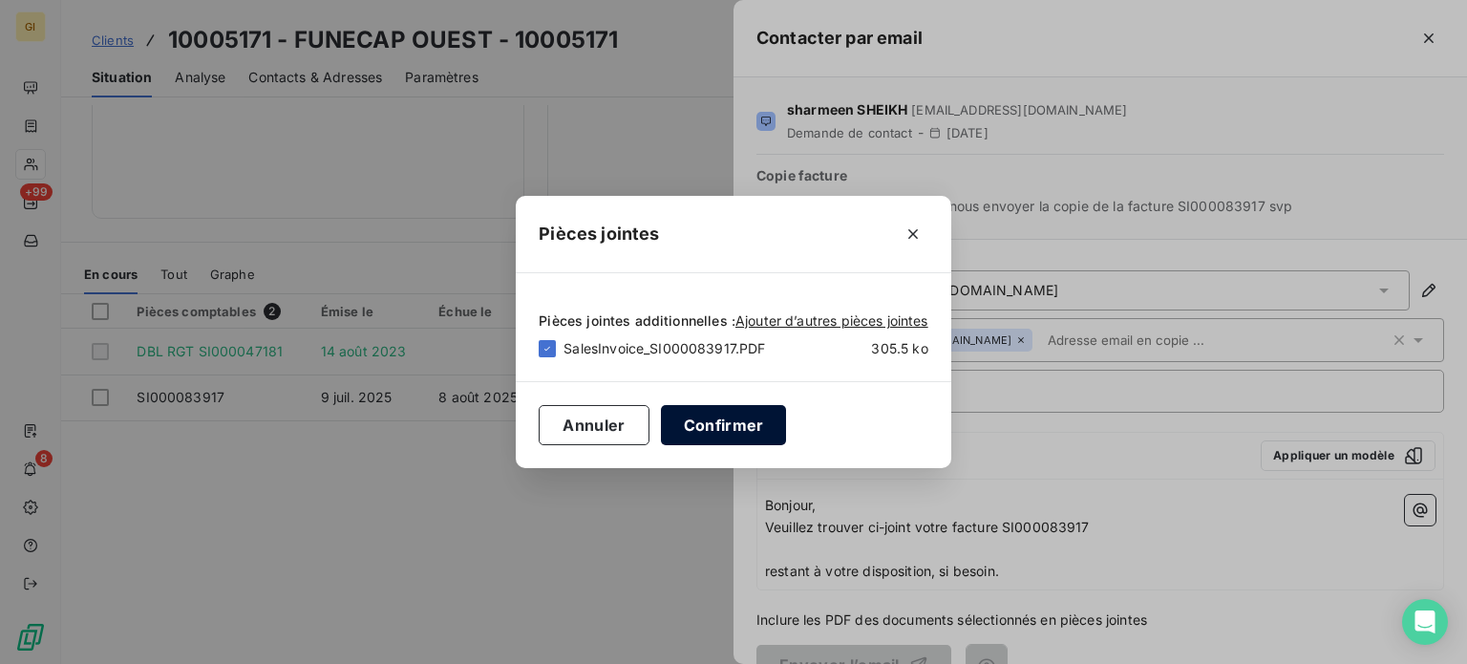 The width and height of the screenshot is (1467, 664). Describe the element at coordinates (724, 425) in the screenshot. I see `button: Confirmer` at that location.